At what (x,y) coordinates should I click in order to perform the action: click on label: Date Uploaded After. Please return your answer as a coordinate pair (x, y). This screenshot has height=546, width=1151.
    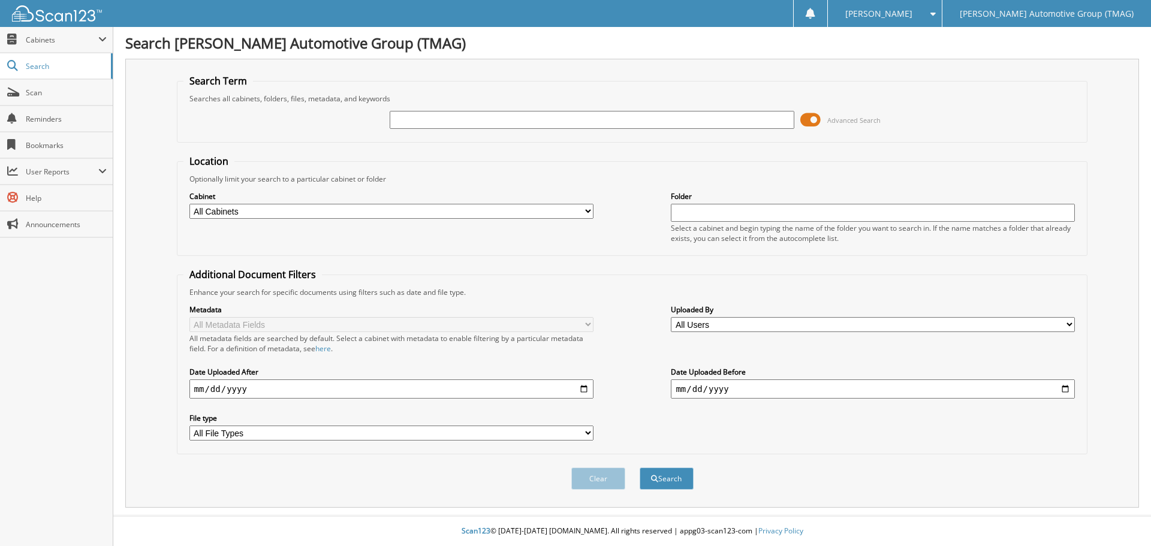
    Looking at the image, I should click on (392, 372).